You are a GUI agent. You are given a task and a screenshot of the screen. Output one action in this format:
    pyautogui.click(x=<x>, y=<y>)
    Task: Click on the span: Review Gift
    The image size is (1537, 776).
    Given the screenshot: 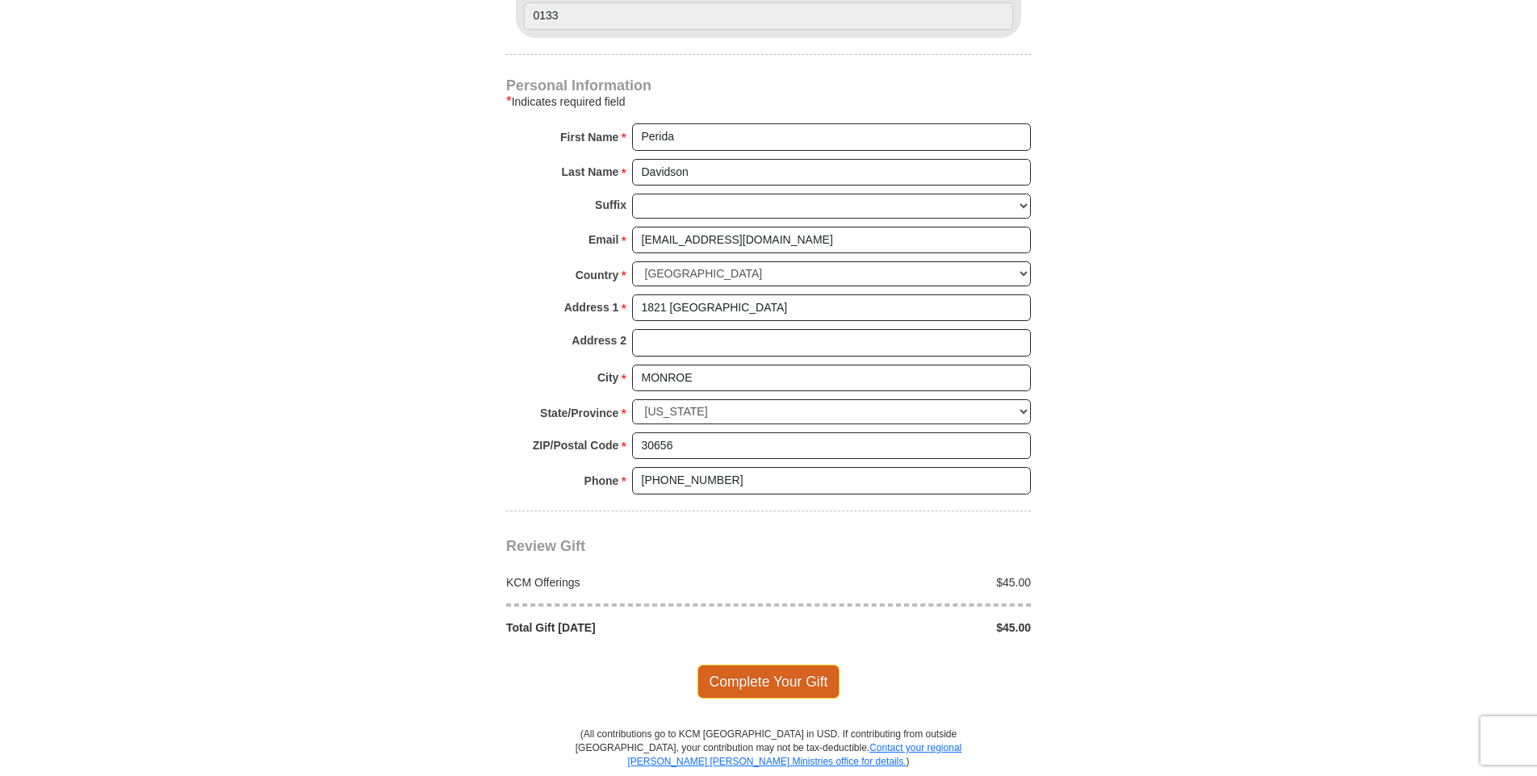 What is the action you would take?
    pyautogui.click(x=546, y=546)
    